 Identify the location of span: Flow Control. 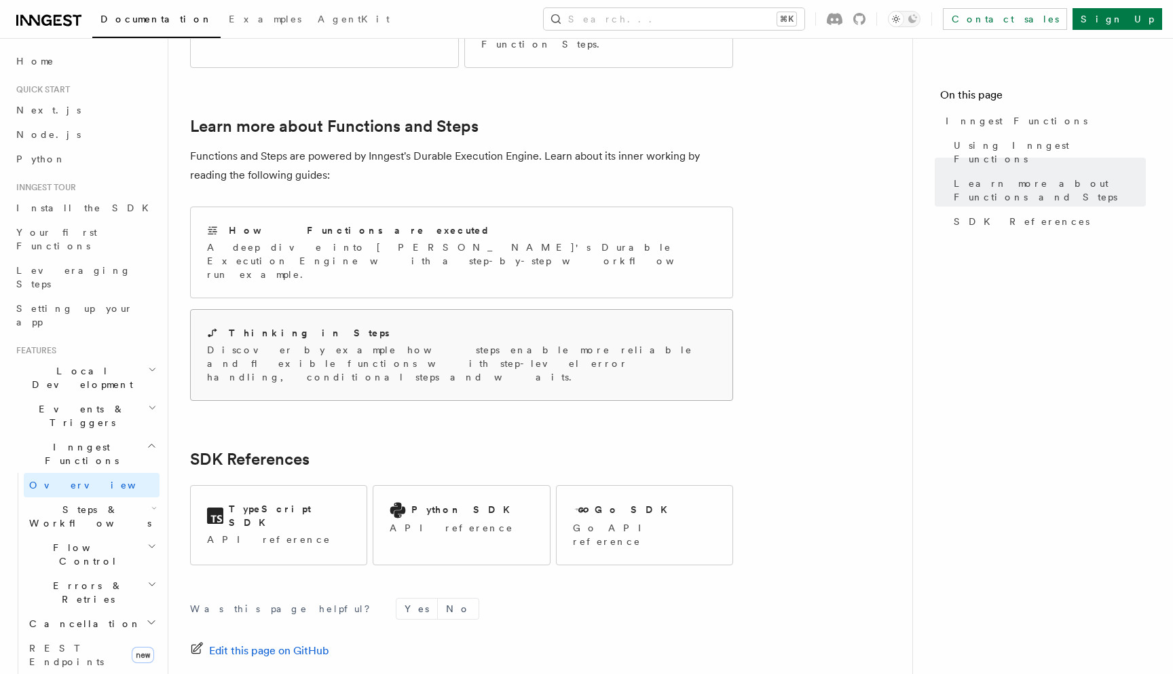
(86, 554).